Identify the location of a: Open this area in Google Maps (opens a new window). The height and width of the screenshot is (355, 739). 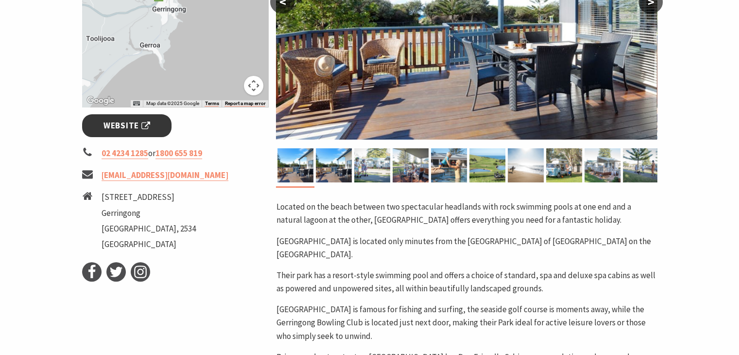
(101, 101).